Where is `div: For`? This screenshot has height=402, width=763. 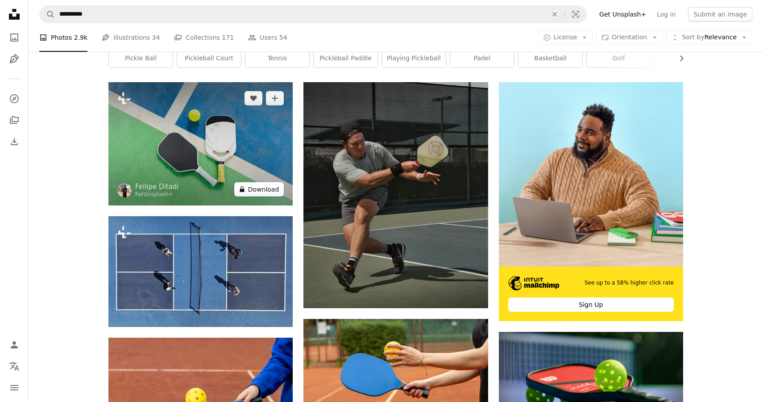 div: For is located at coordinates (157, 195).